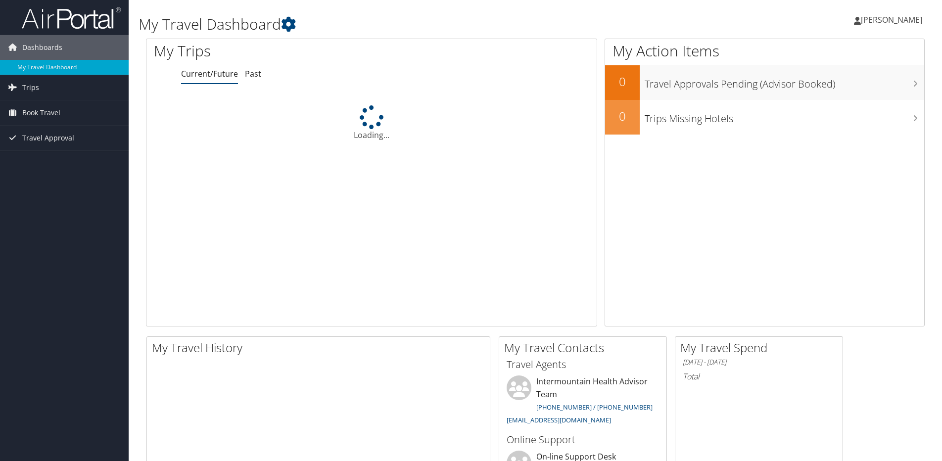 Image resolution: width=942 pixels, height=461 pixels. I want to click on h1: My Action Items, so click(764, 51).